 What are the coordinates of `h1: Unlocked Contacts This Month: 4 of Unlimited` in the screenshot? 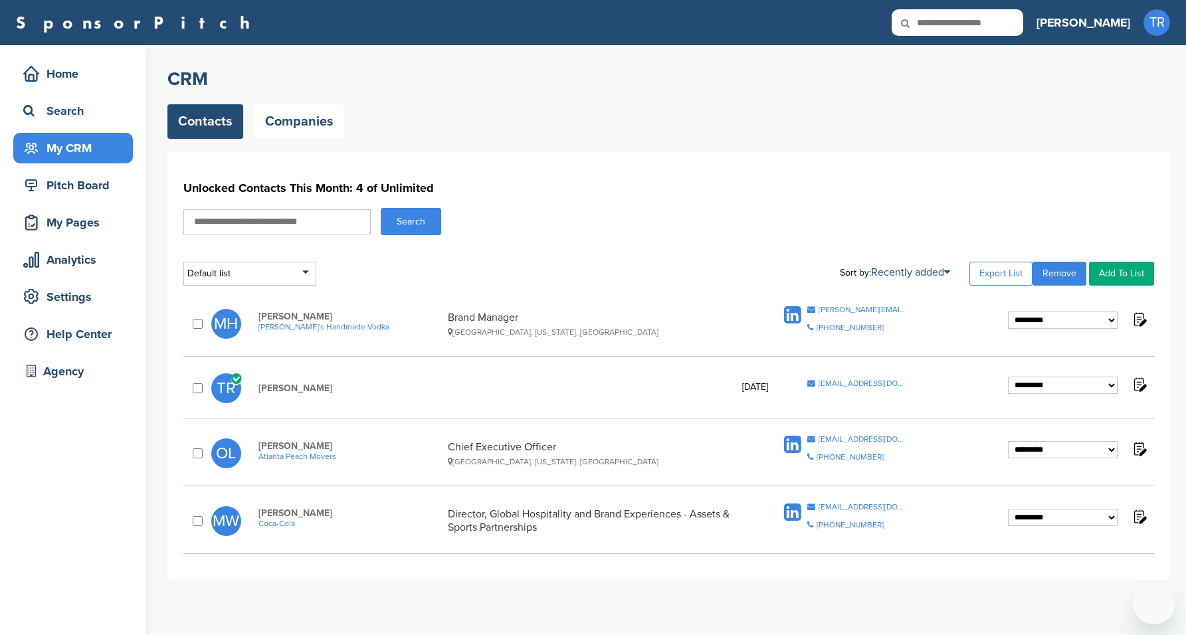 It's located at (669, 188).